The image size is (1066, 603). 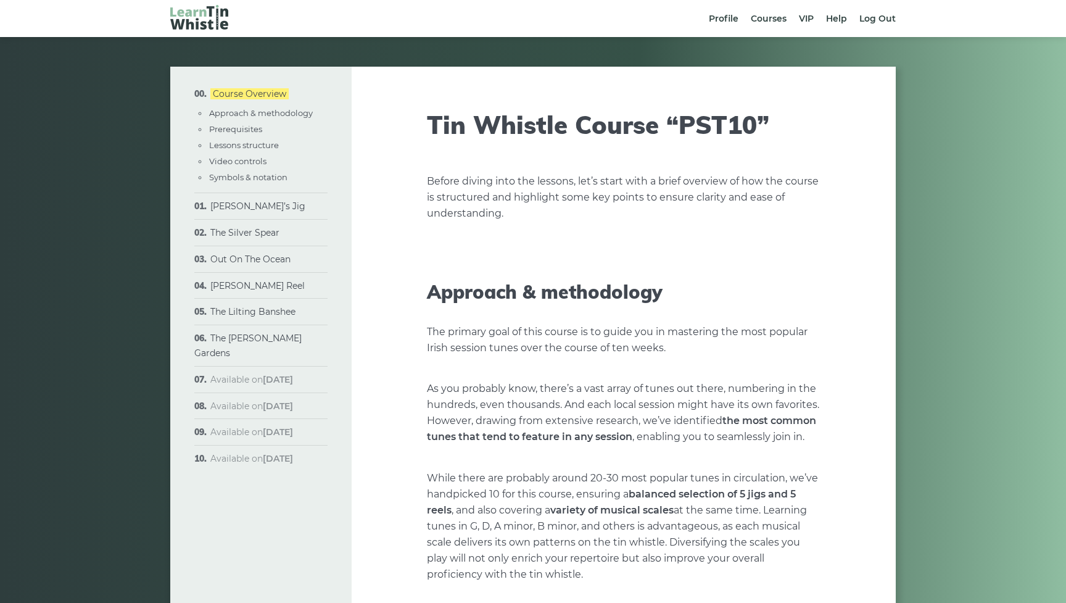 What do you see at coordinates (877, 19) in the screenshot?
I see `span: Log Out` at bounding box center [877, 19].